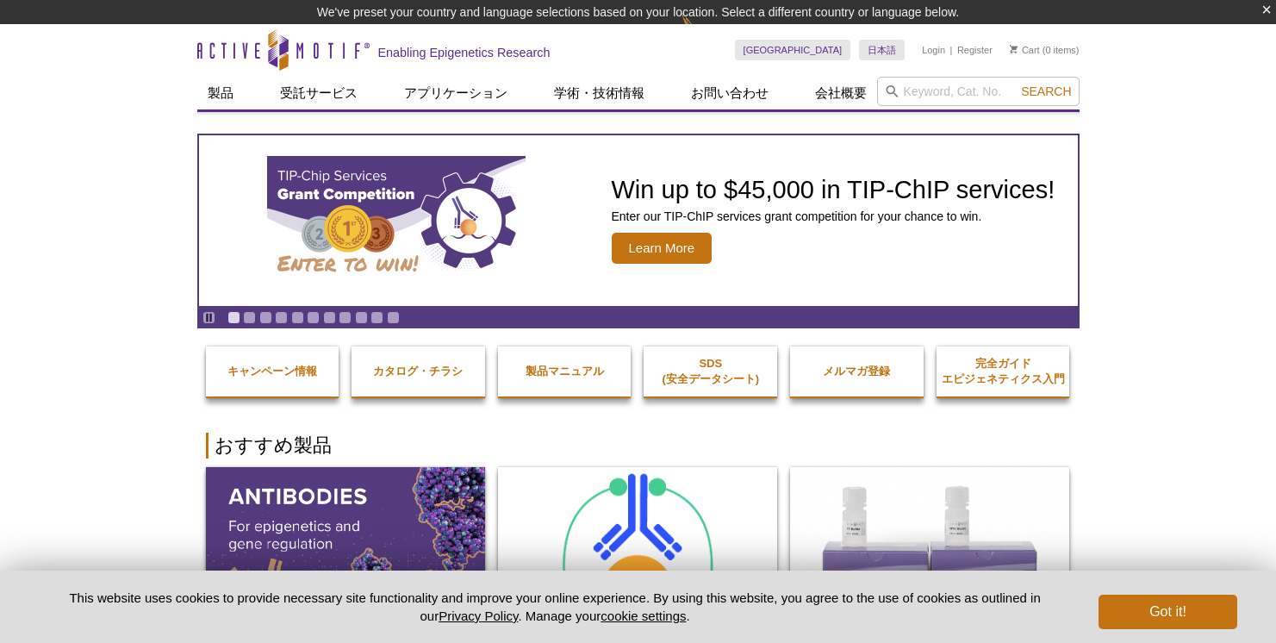 The image size is (1276, 643). I want to click on a: カタログ・チラシ, so click(418, 371).